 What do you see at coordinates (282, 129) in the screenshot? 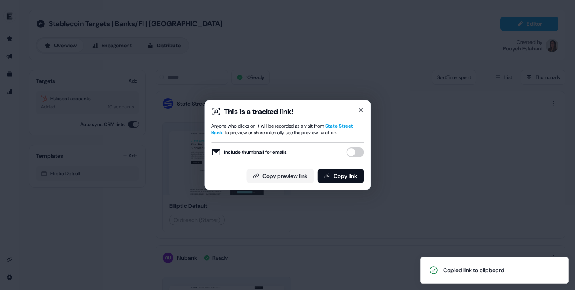
I see `span: State Street Bank` at bounding box center [282, 129].